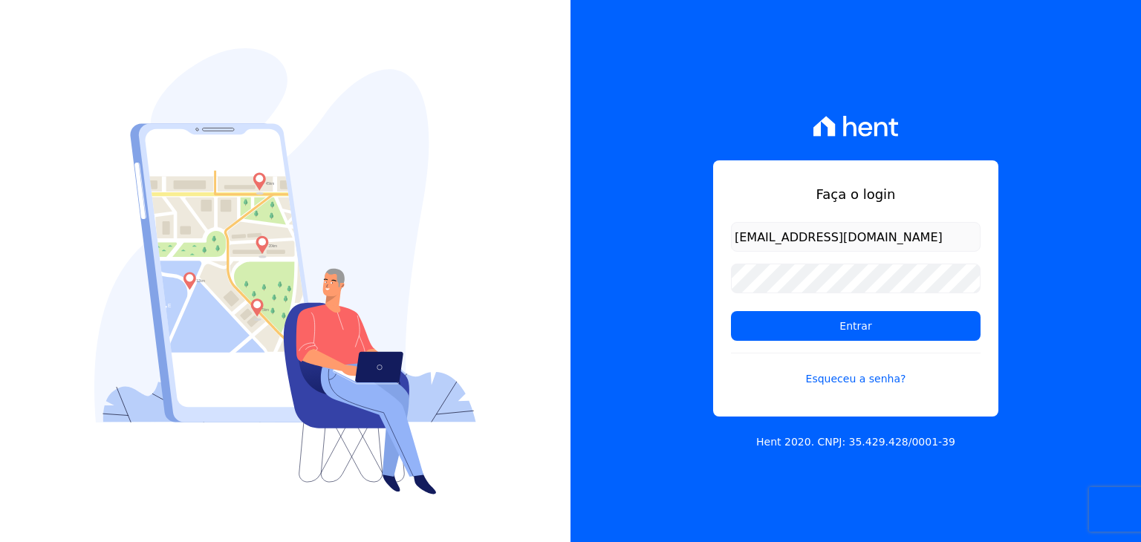  I want to click on input: Email, so click(856, 237).